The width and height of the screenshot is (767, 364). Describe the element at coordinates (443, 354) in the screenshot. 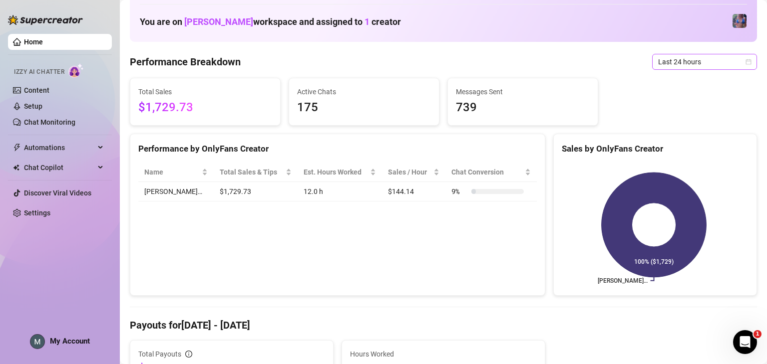

I see `span: Hours Worked` at that location.